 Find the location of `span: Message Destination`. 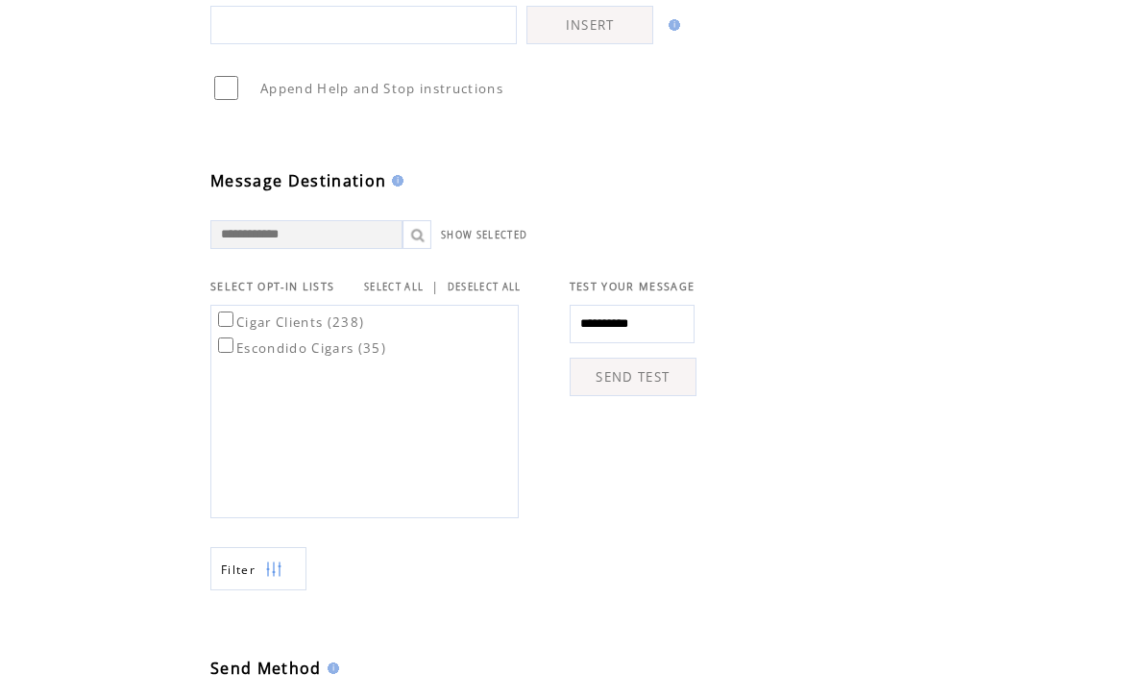

span: Message Destination is located at coordinates (298, 181).